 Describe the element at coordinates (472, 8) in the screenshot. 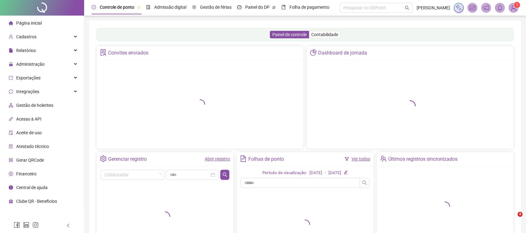

I see `span: fund` at that location.